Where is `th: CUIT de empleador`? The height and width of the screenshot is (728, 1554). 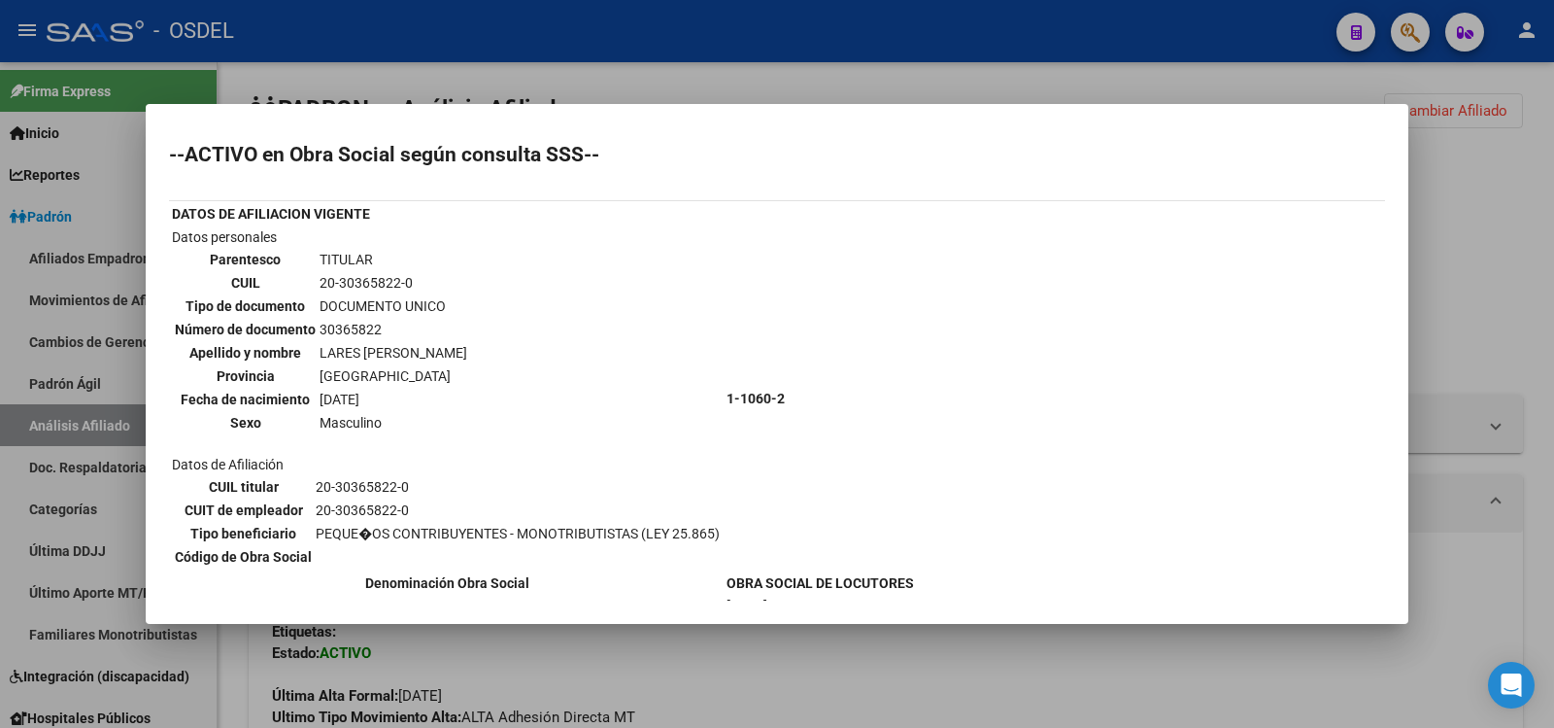
th: CUIT de empleador is located at coordinates (243, 510).